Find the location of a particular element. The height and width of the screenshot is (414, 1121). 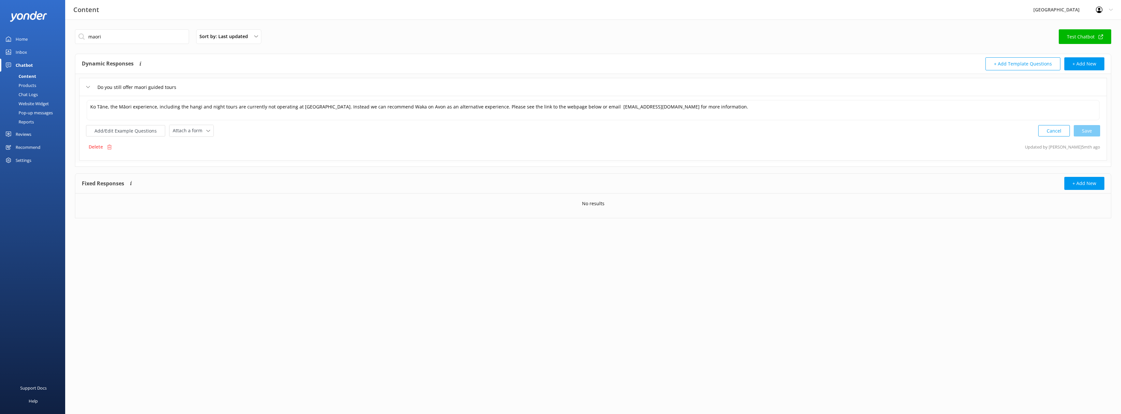

h4: Dynamic Responses is located at coordinates (108, 64).